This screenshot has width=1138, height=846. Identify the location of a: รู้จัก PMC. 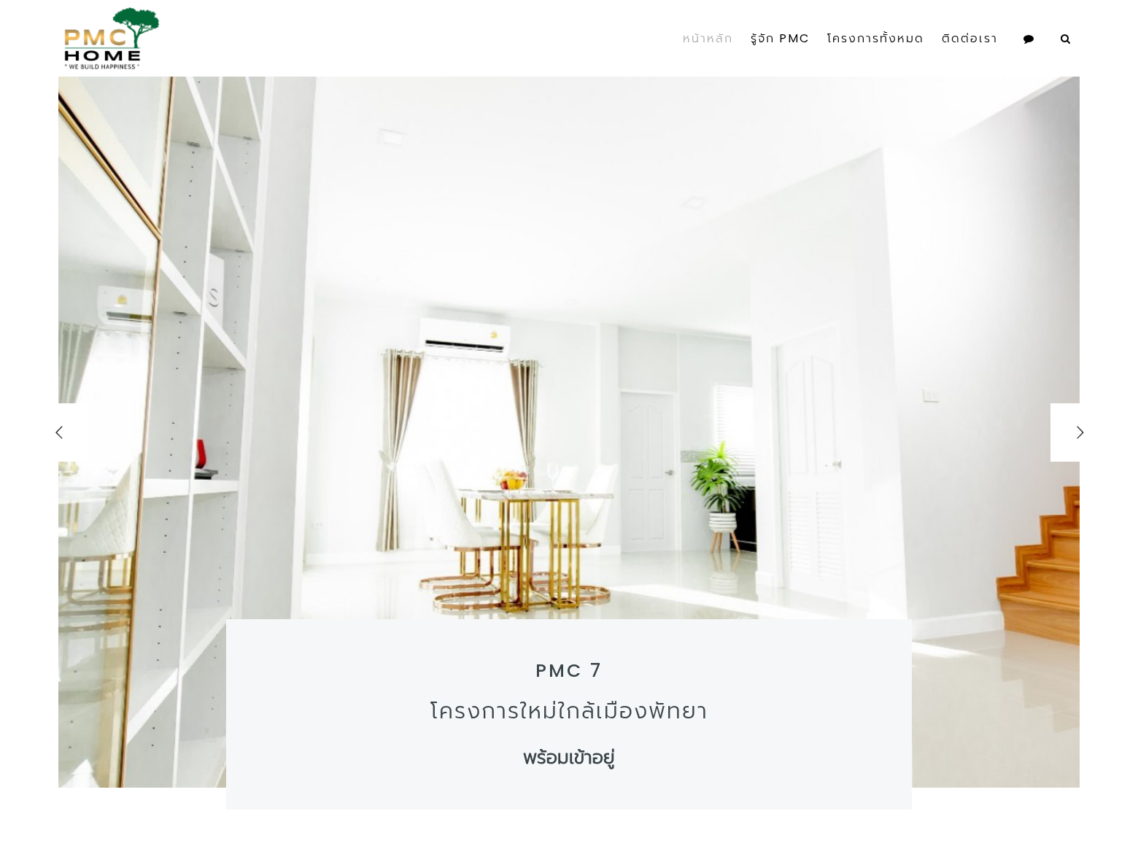
(780, 39).